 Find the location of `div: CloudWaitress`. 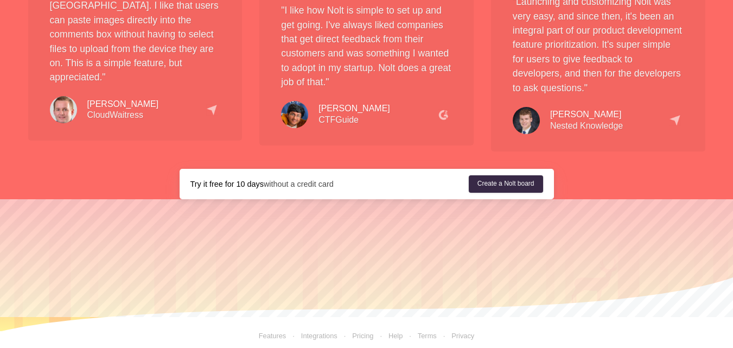

div: CloudWaitress is located at coordinates (123, 110).